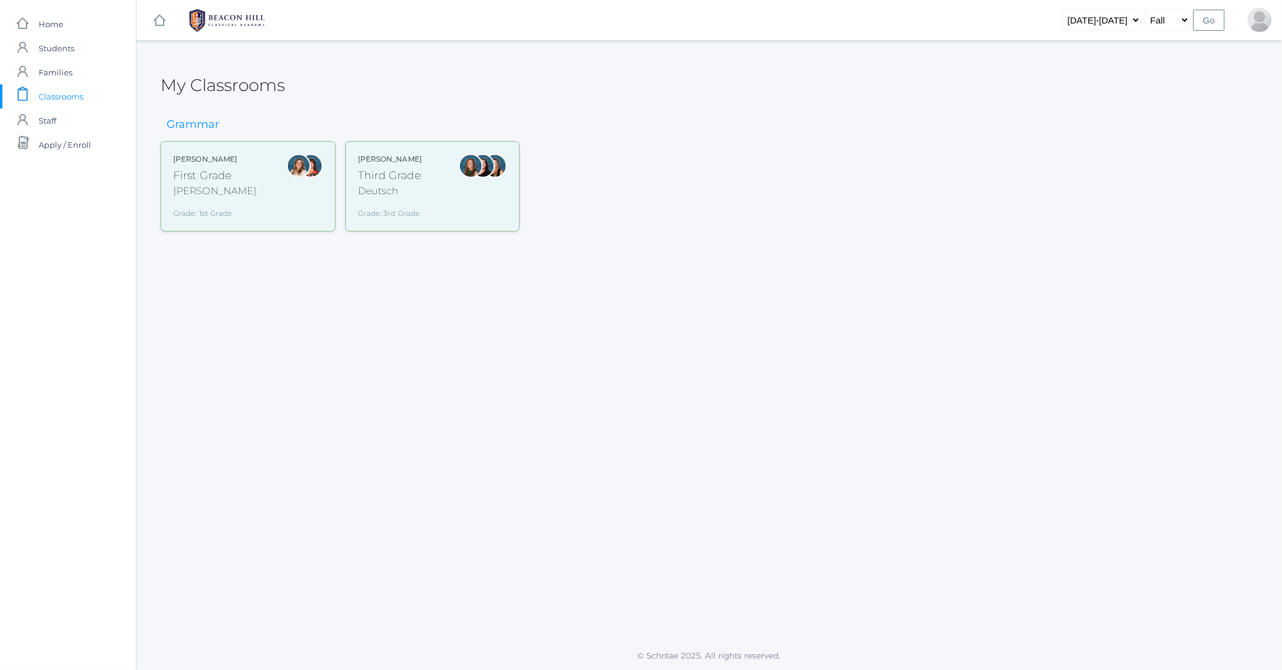  Describe the element at coordinates (56, 72) in the screenshot. I see `span: Families` at that location.